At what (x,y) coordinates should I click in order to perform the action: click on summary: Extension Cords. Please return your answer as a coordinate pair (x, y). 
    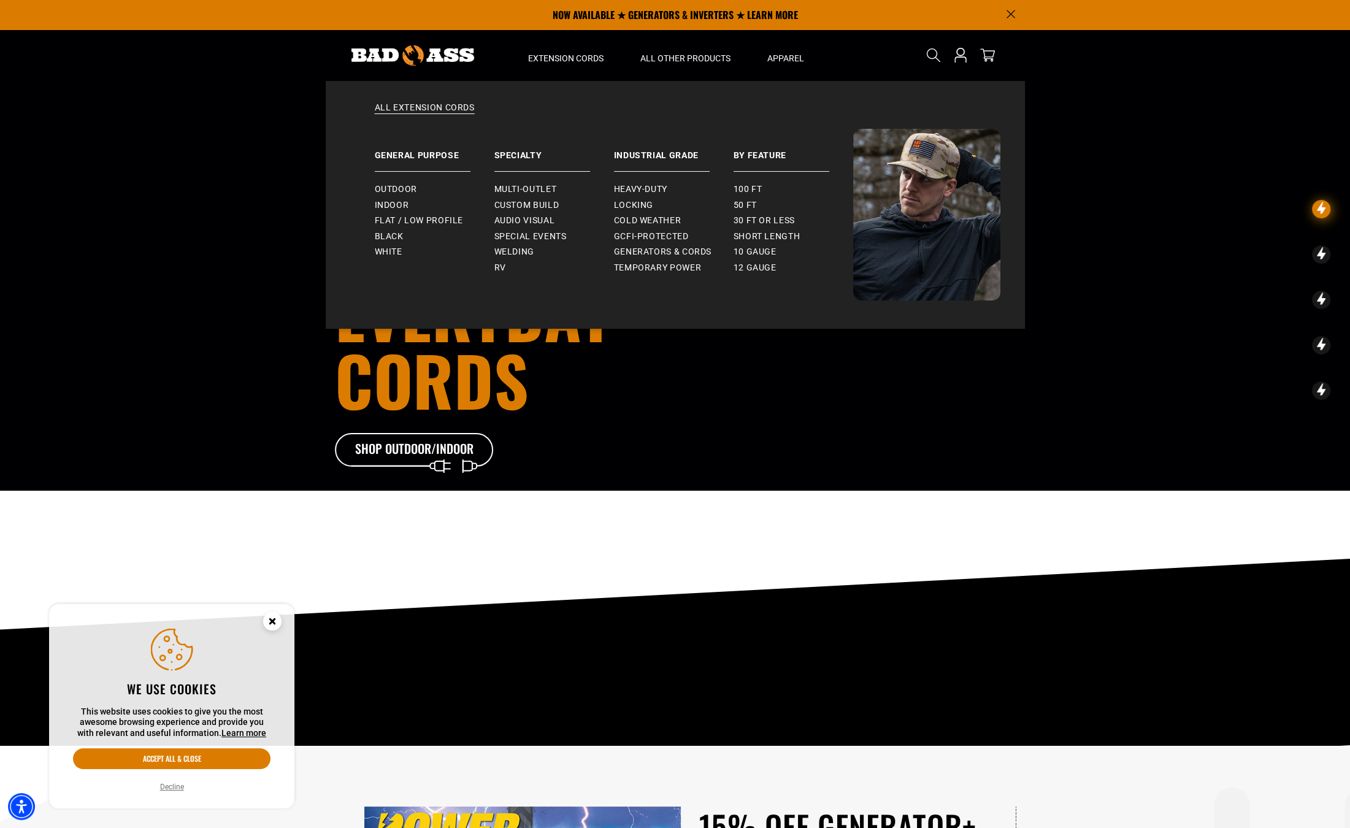
    Looking at the image, I should click on (565, 55).